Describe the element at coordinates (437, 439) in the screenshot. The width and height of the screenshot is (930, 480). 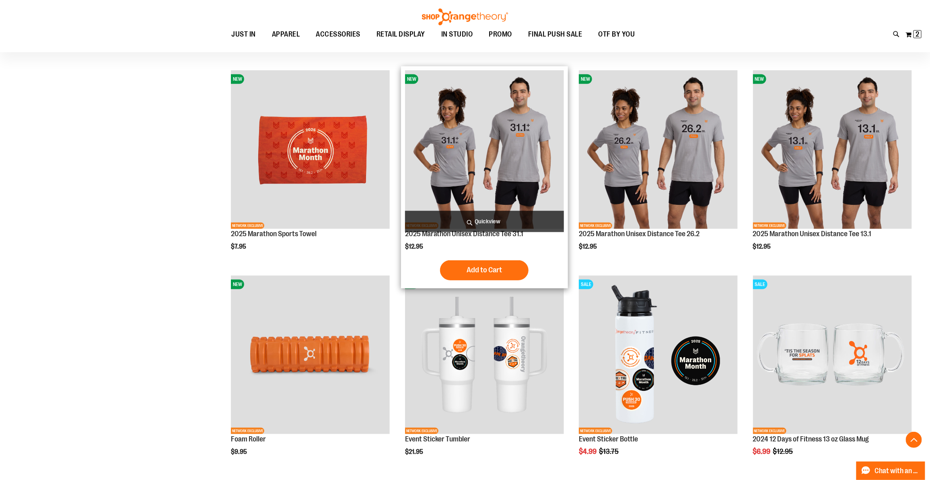
I see `a: Event Sticker Tumbler` at that location.